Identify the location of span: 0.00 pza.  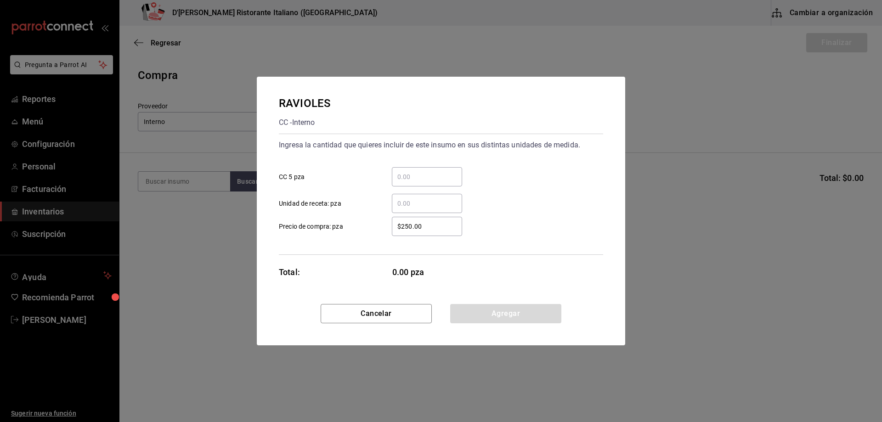
(427, 272).